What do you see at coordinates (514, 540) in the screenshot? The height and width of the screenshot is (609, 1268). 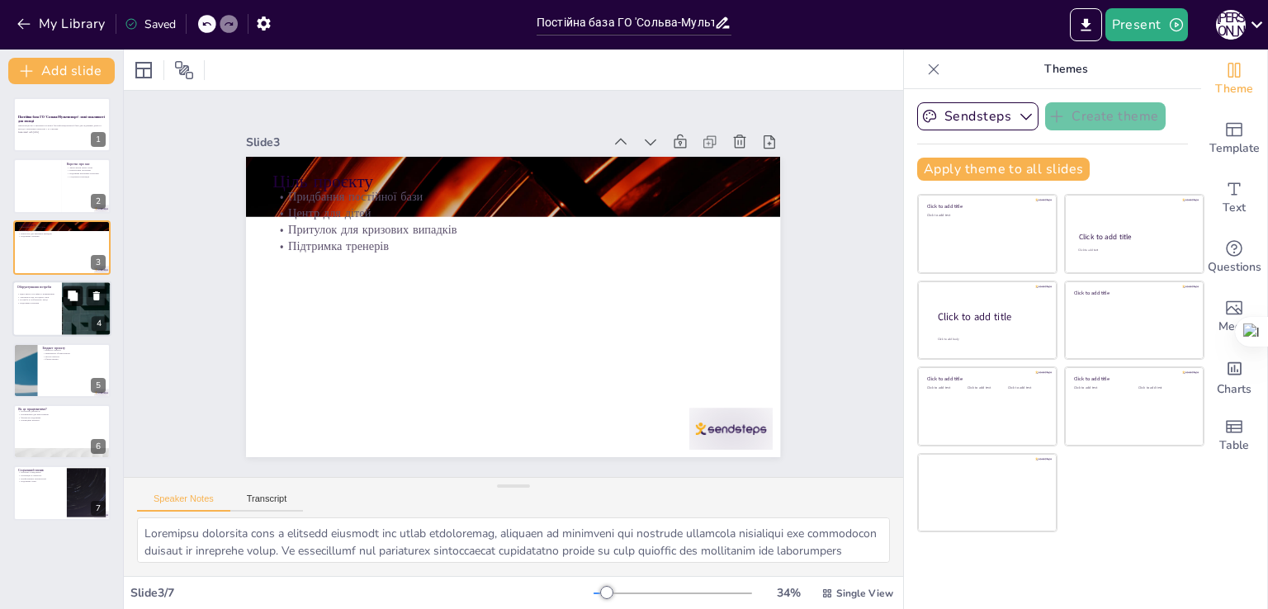 I see `textarea: Loremipsu dolorsita cons a elitsedd eiusmodt inc utlab etdoloremag, aliquaen ad minimveni qui nos...` at bounding box center [514, 540].